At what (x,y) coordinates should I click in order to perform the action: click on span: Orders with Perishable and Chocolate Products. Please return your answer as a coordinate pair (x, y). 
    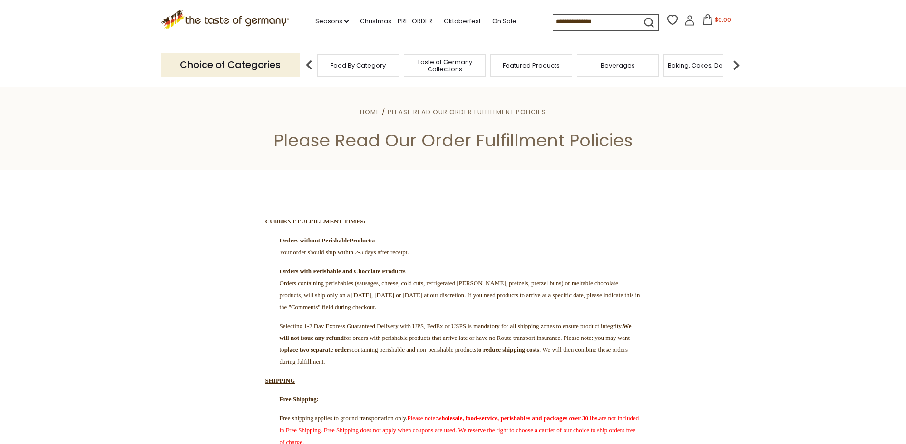
    Looking at the image, I should click on (342, 271).